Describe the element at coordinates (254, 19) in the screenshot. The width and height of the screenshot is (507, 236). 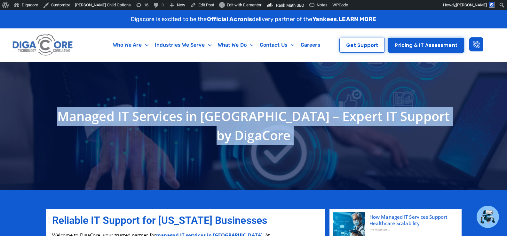
I see `p: Digacore is excited to be the delivery partner of the .` at that location.